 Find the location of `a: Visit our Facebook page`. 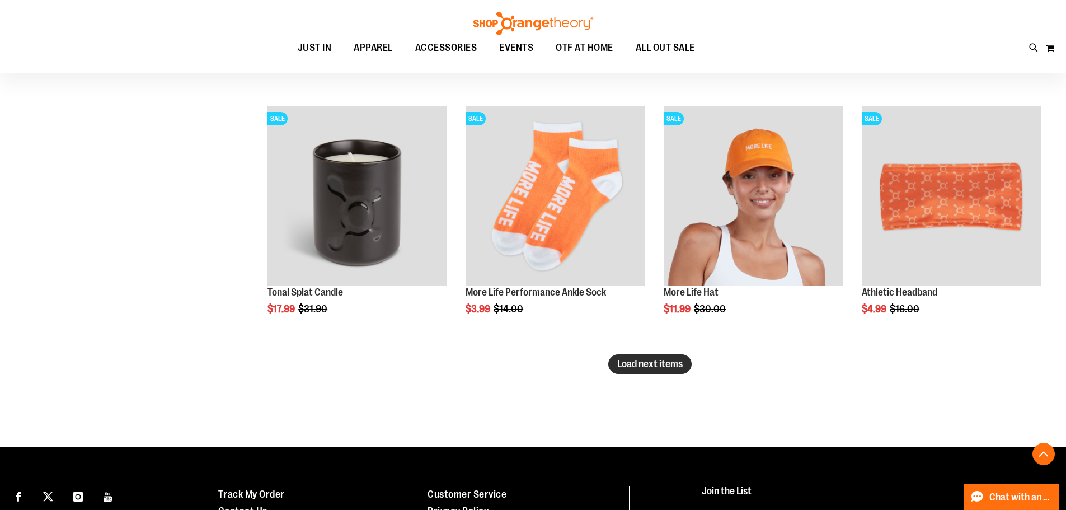

a: Visit our Facebook page is located at coordinates (18, 495).